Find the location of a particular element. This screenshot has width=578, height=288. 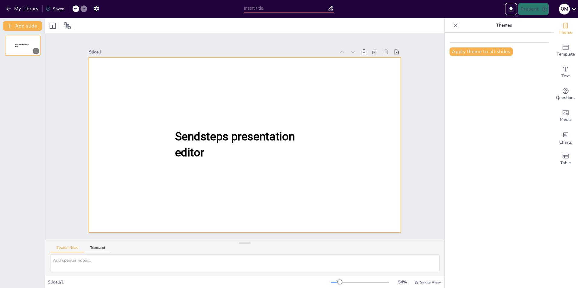

div: Layout is located at coordinates (53, 26).